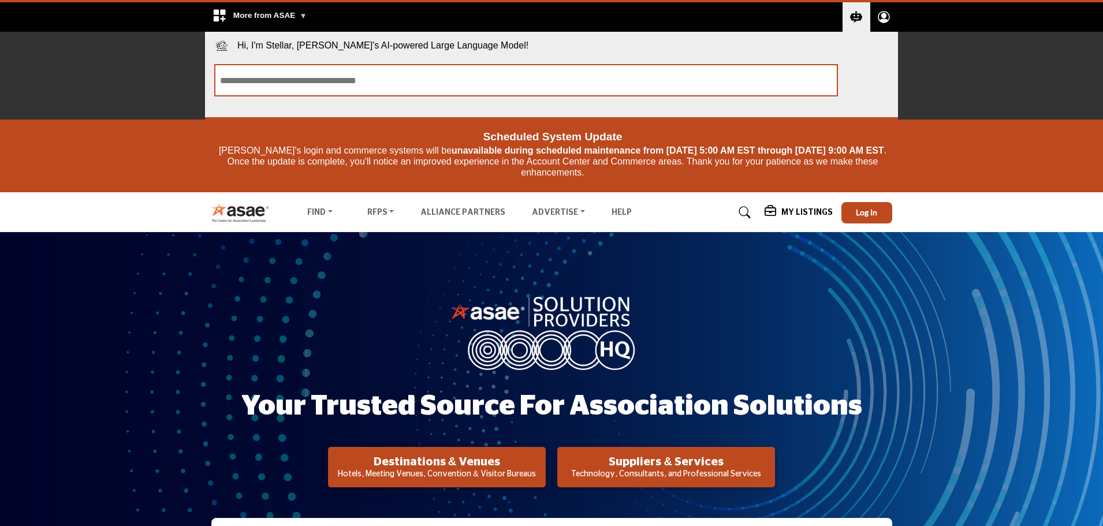 Image resolution: width=1103 pixels, height=526 pixels. Describe the element at coordinates (867, 212) in the screenshot. I see `button: Log In` at that location.